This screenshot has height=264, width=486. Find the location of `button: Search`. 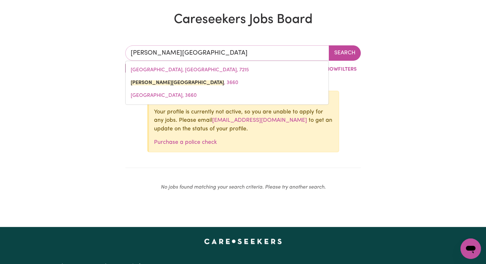

button: Search is located at coordinates (344, 53).